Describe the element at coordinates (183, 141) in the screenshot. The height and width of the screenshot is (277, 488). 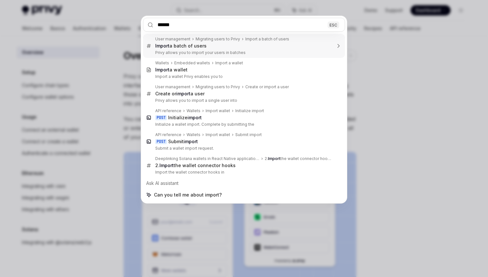
I see `div: Submit` at that location.